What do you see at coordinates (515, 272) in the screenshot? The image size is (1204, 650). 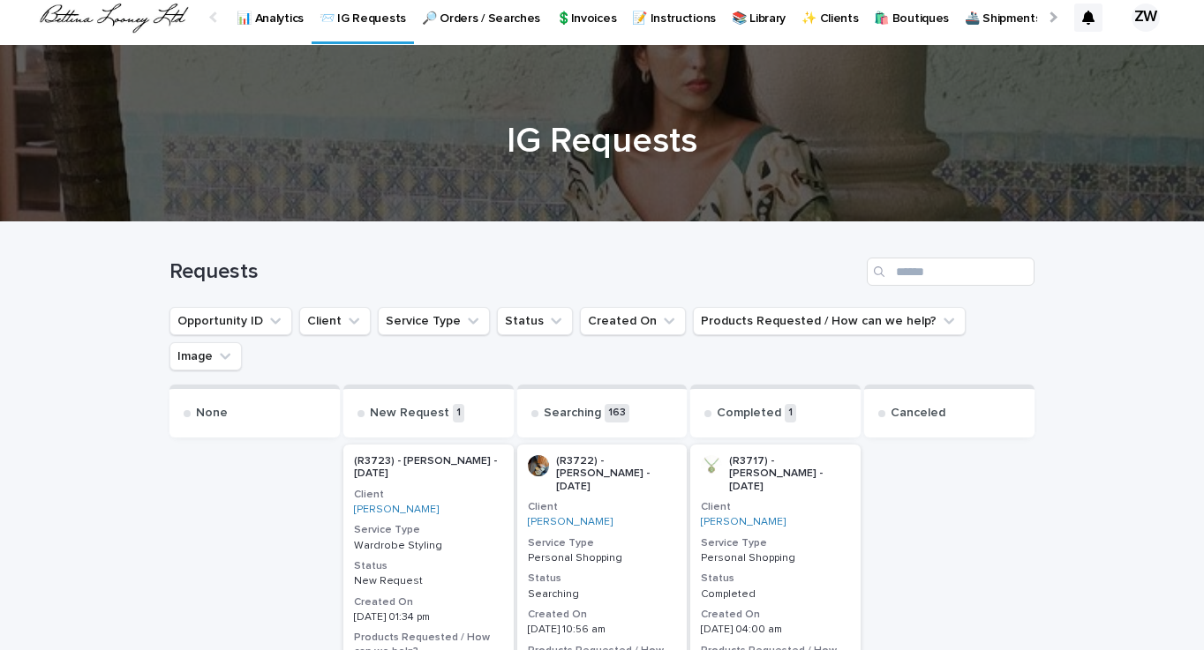 I see `h1: Requests` at bounding box center [515, 272].